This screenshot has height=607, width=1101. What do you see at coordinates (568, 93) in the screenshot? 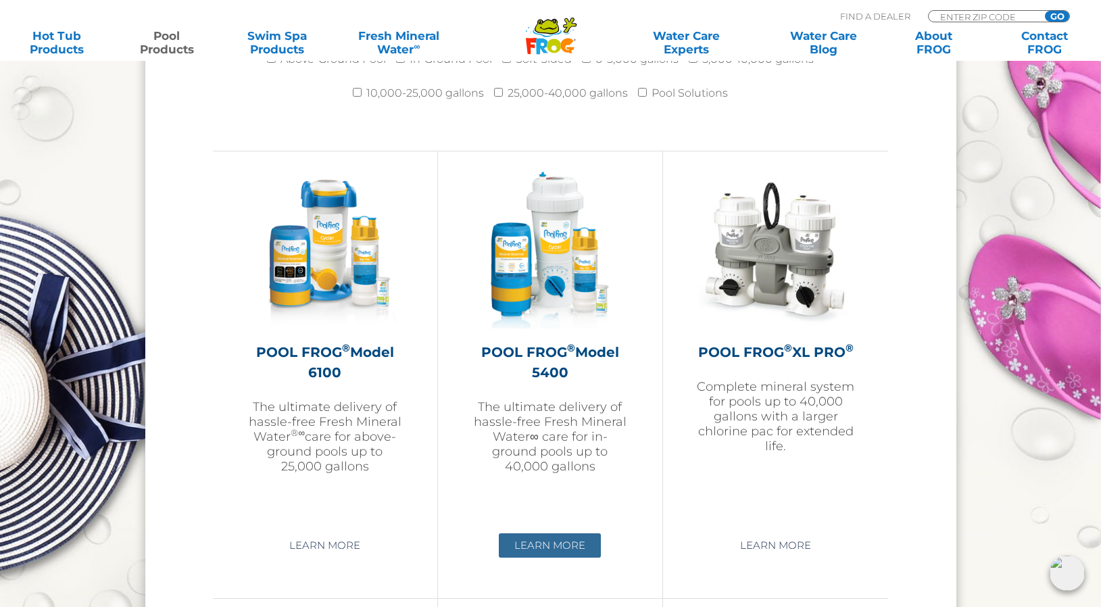
I see `label: 25,000-40,000 gallons` at bounding box center [568, 93].